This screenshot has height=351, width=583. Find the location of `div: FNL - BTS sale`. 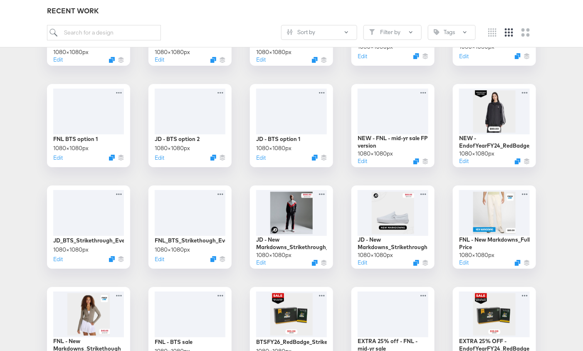

div: FNL - BTS sale is located at coordinates (173, 342).